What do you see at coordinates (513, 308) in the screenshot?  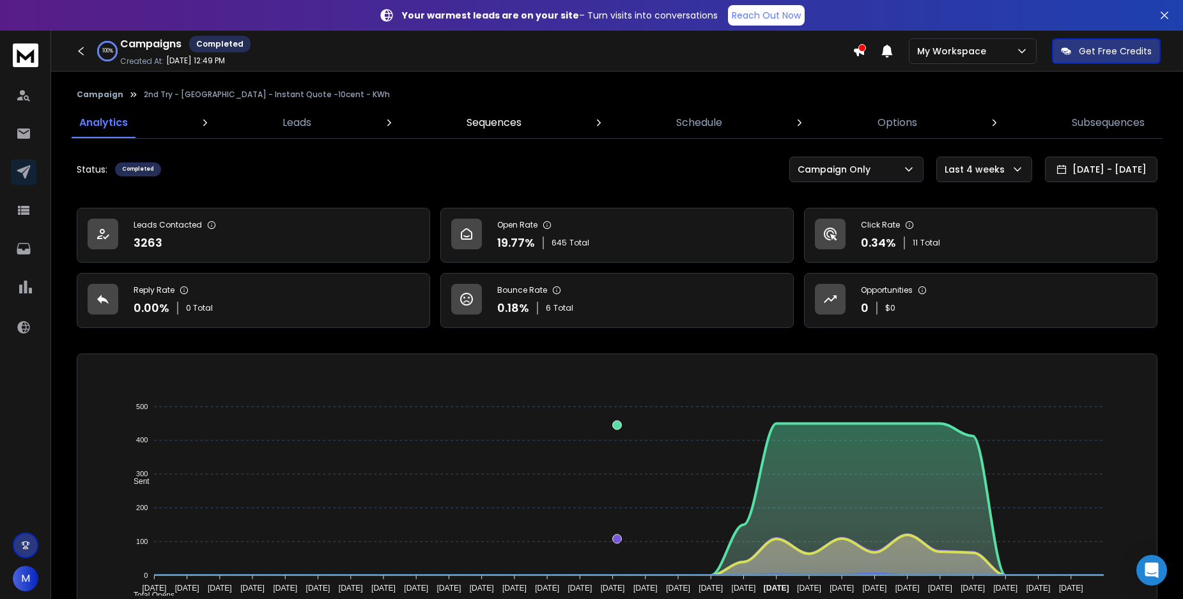 I see `p: 0.18 %` at bounding box center [513, 308].